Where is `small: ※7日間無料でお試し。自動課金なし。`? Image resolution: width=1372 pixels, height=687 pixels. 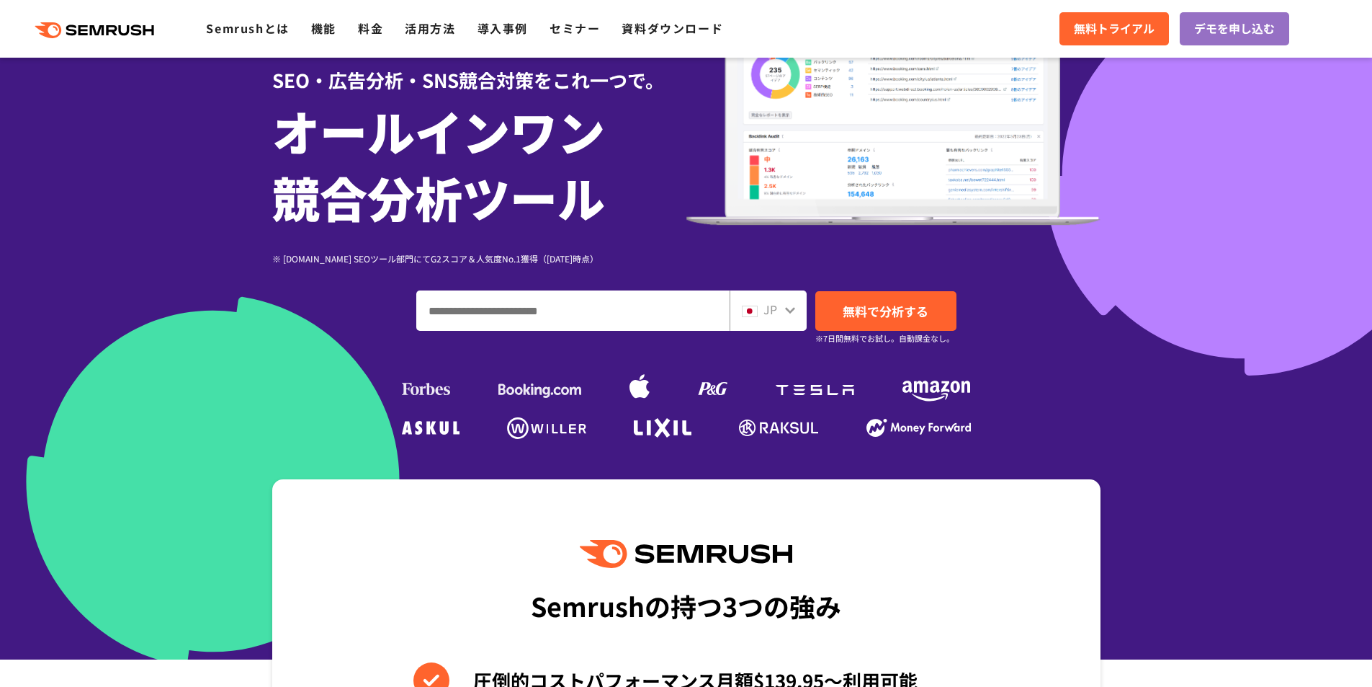 small: ※7日間無料でお試し。自動課金なし。 is located at coordinates (885, 338).